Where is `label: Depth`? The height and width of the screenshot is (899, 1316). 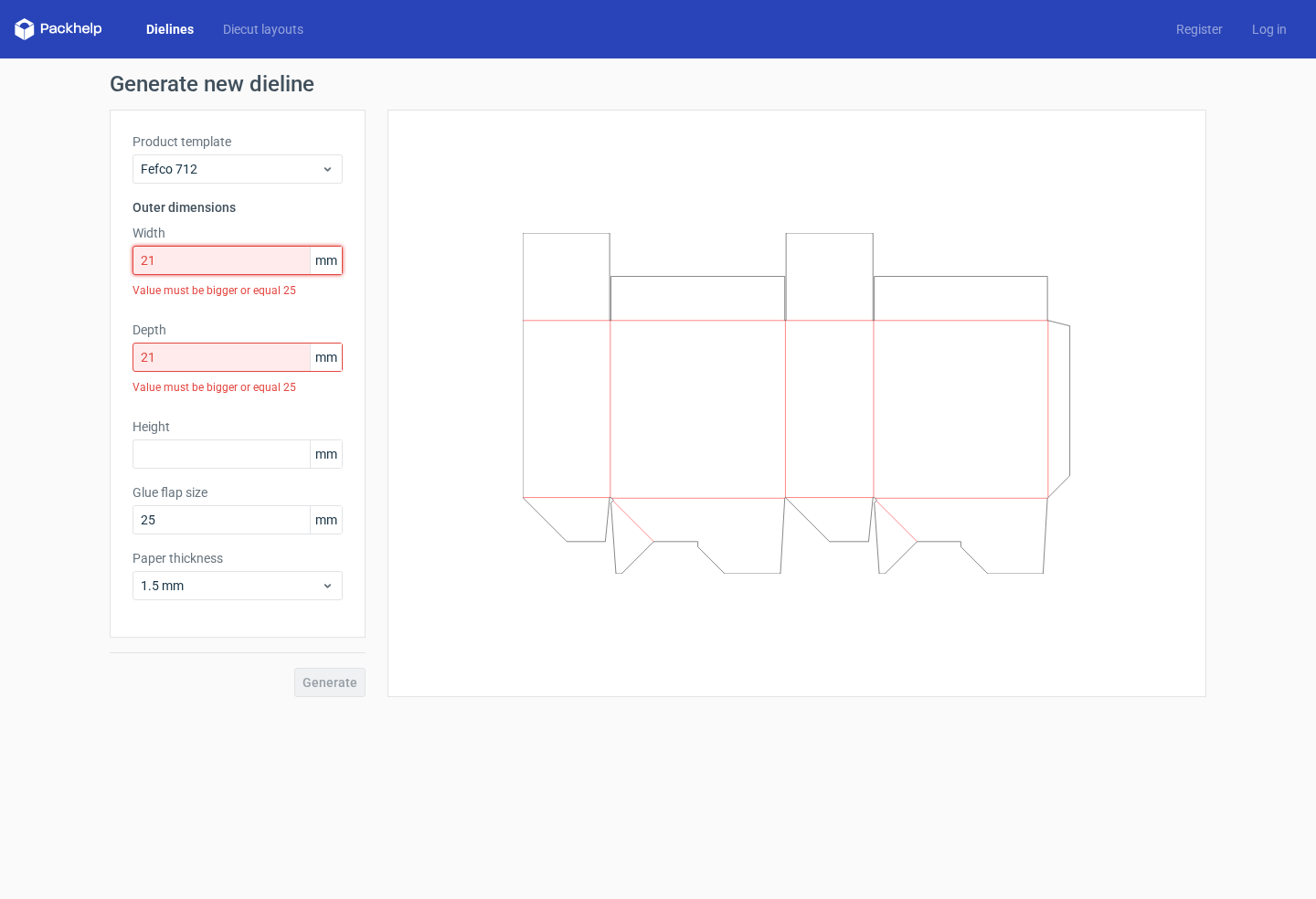 label: Depth is located at coordinates (238, 330).